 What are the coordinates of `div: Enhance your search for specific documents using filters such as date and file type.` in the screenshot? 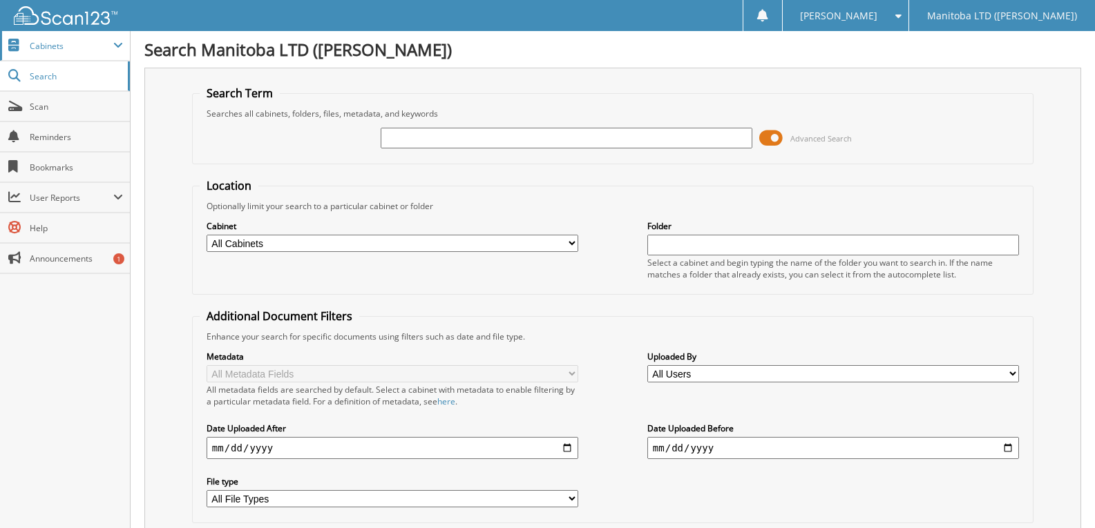 It's located at (613, 336).